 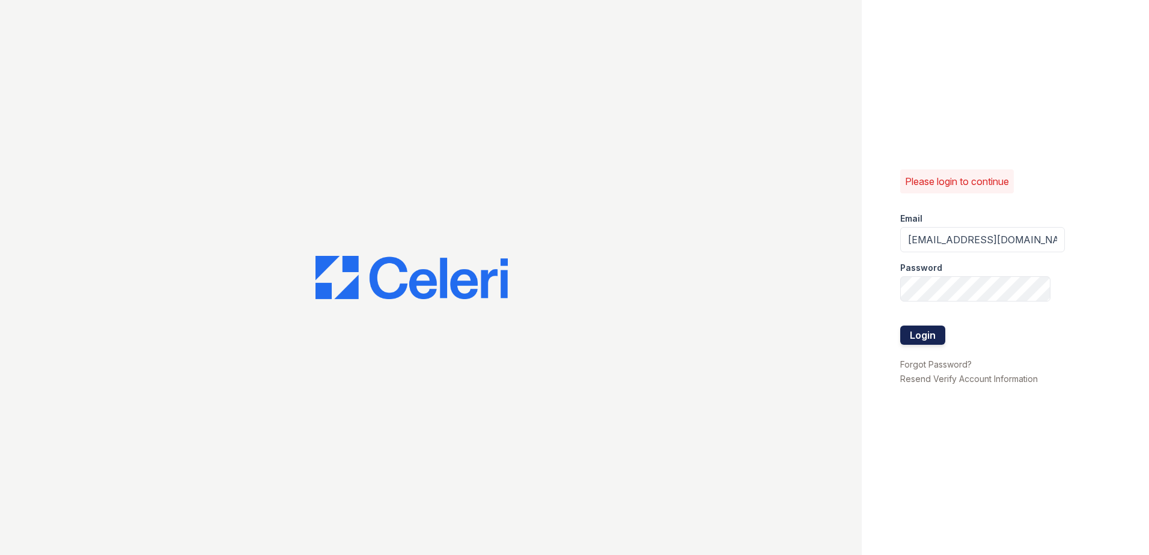 I want to click on a: Resend Verify Account Information, so click(x=969, y=379).